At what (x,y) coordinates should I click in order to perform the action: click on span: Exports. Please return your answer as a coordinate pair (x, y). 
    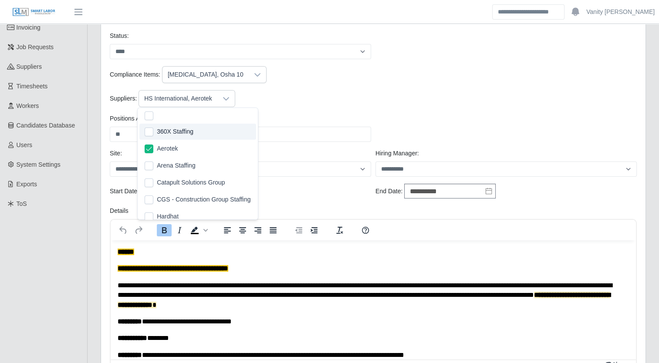
    Looking at the image, I should click on (27, 184).